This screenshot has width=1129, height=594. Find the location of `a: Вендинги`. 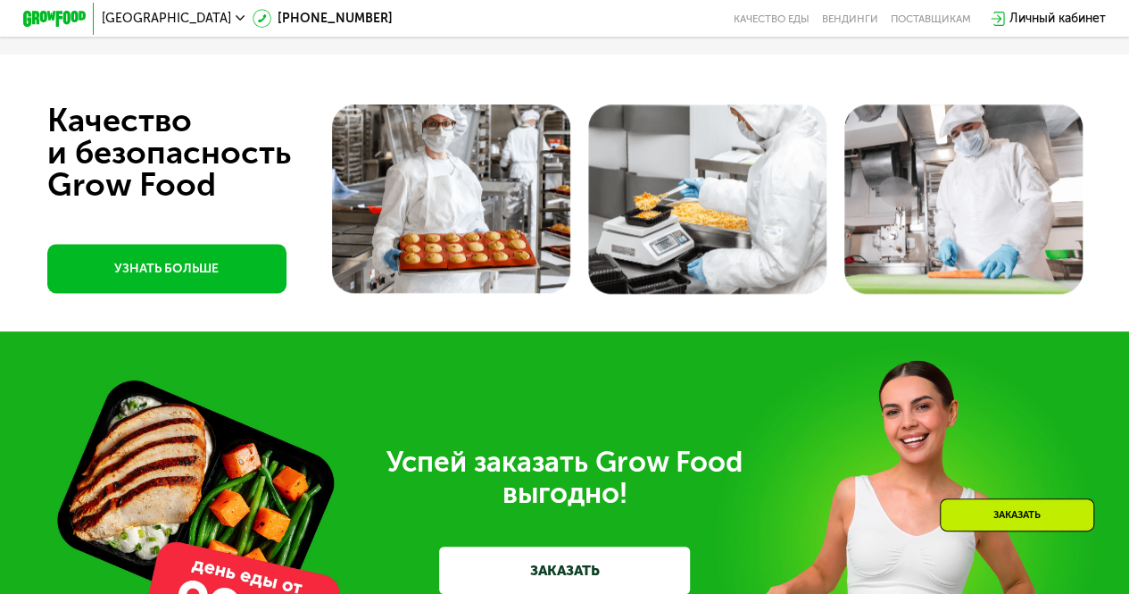

a: Вендинги is located at coordinates (850, 19).